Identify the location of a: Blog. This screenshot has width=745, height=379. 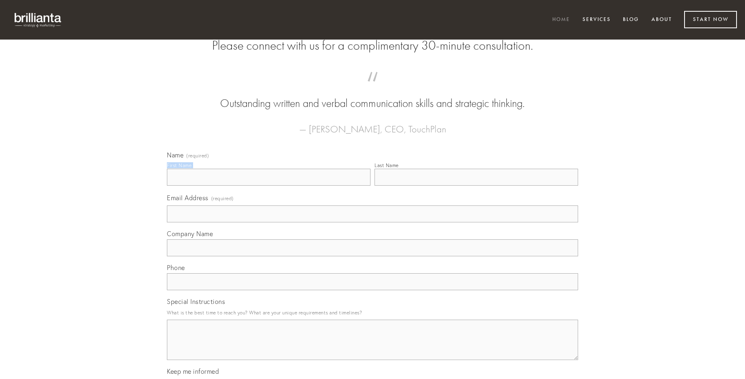
(631, 20).